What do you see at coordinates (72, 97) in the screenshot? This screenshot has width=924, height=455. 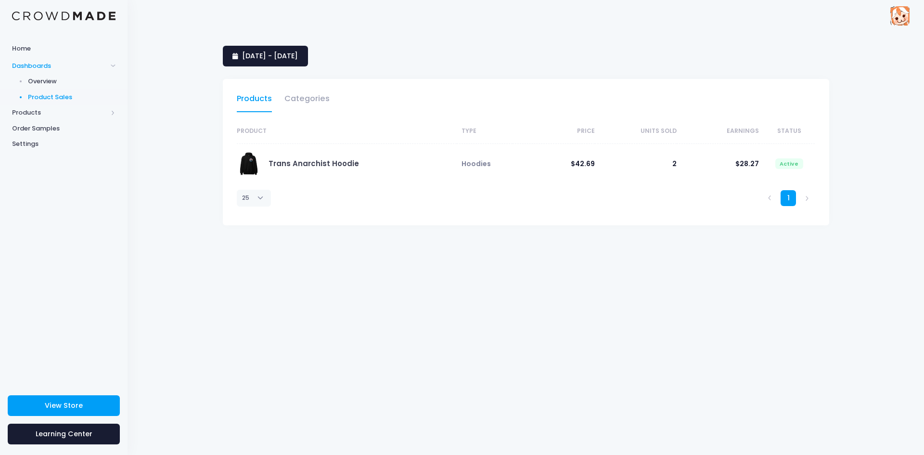 I see `span: Product Sales` at bounding box center [72, 97].